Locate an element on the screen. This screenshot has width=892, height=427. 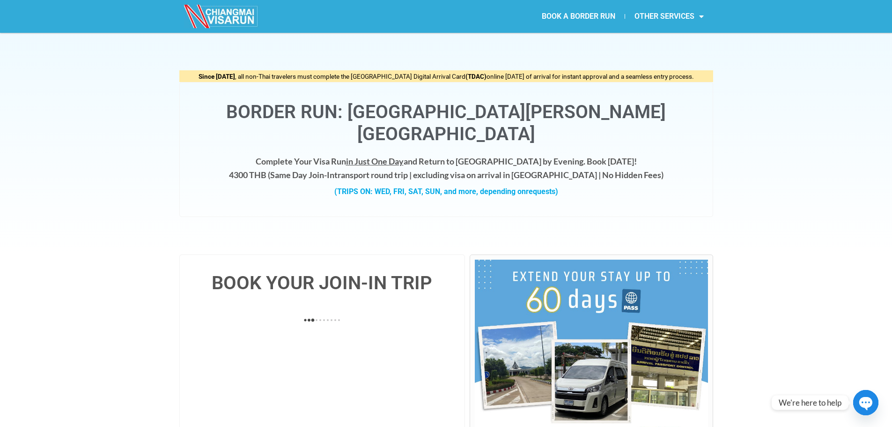
span: in Just One Day is located at coordinates (375, 161).